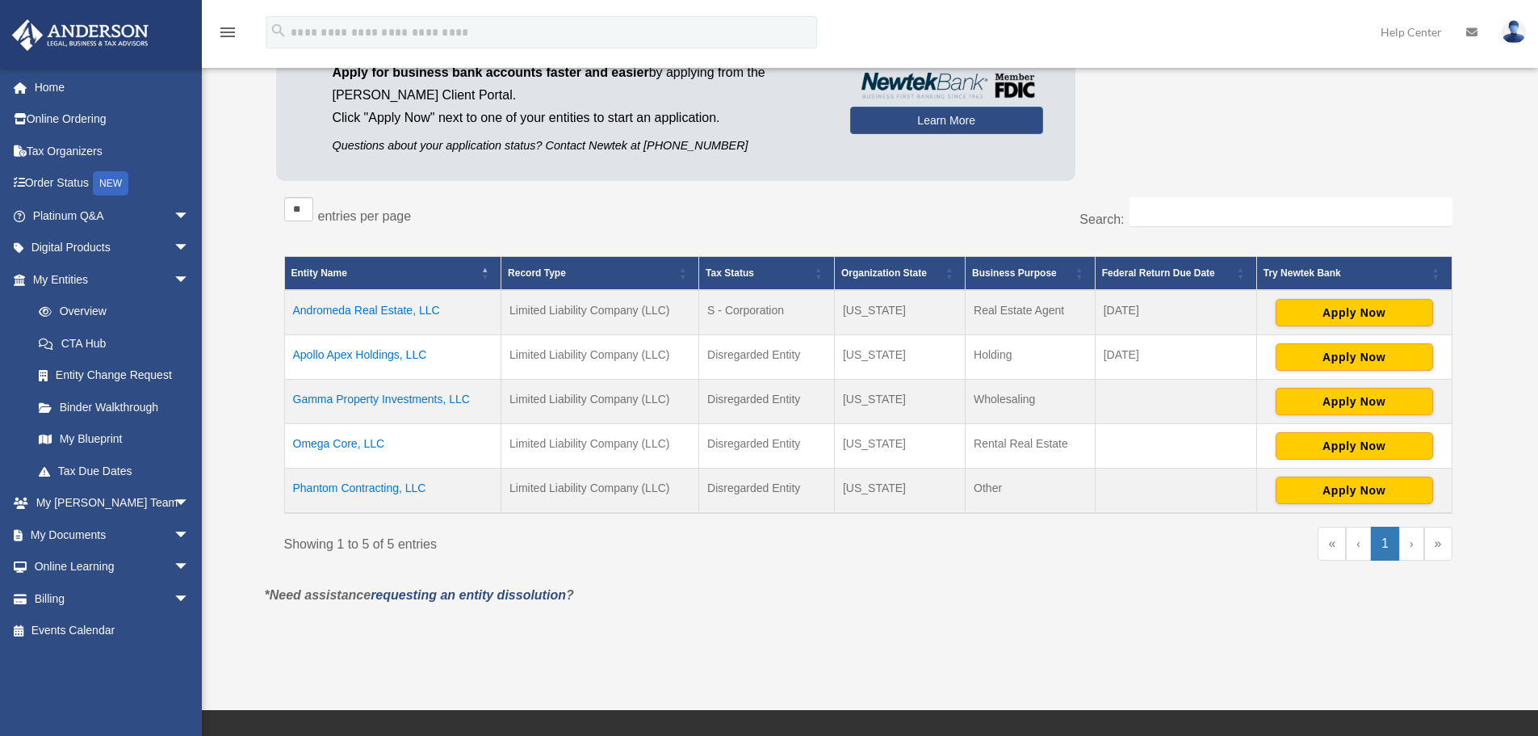  What do you see at coordinates (112, 183) in the screenshot?
I see `a: Order StatusNEW` at bounding box center [112, 183].